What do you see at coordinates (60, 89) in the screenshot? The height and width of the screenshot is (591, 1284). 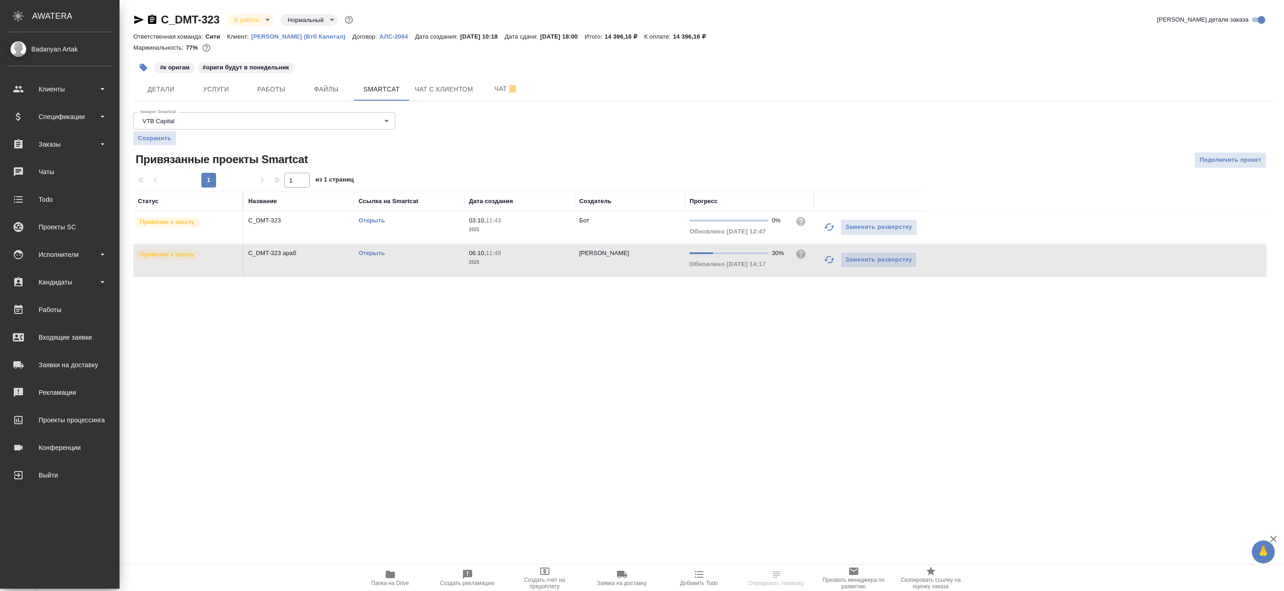 I see `div: Клиенты` at bounding box center [60, 89].